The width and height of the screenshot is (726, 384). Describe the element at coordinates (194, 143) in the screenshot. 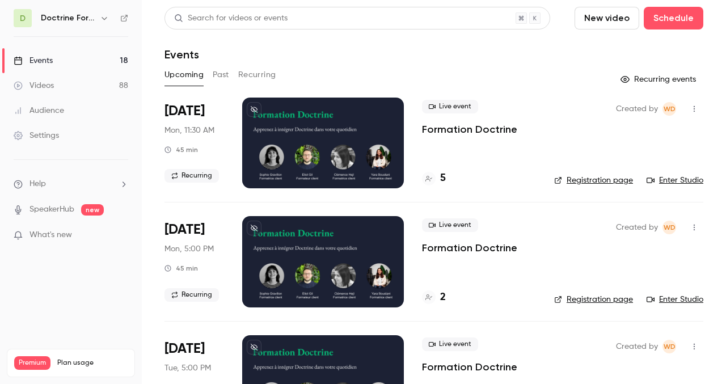

I see `div: Aug 25 Mon, 11:30 AM (Europe/Paris)` at that location.